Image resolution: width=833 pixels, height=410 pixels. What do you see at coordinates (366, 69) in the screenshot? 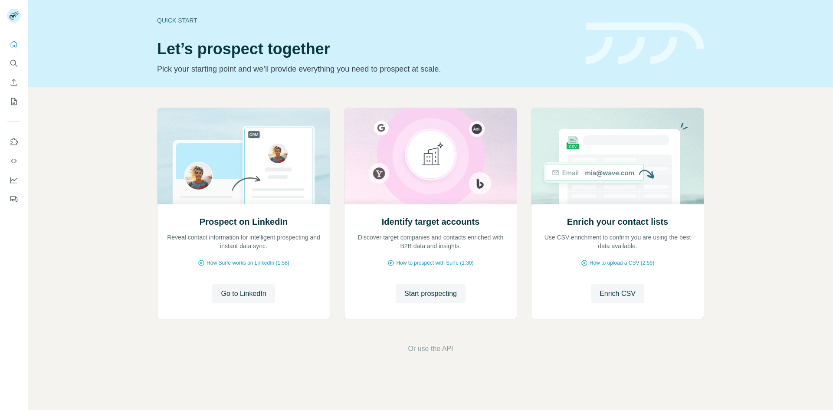
I see `p: Pick your starting point and we’ll provide everything you need to prospect at scale.` at bounding box center [366, 69].